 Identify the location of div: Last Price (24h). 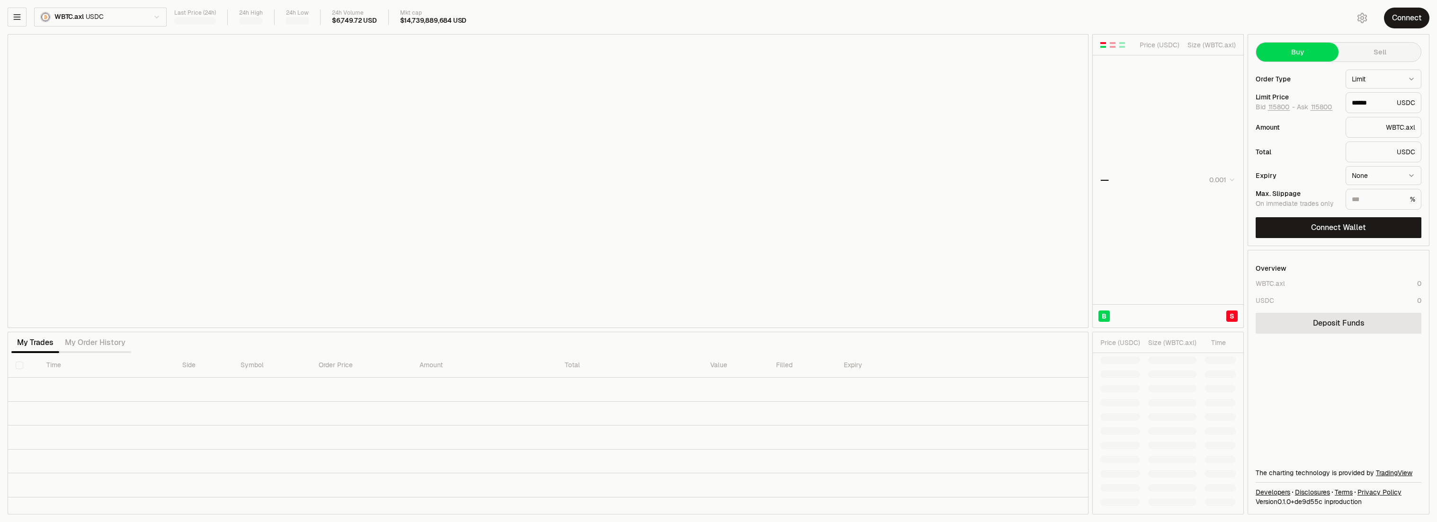
(195, 13).